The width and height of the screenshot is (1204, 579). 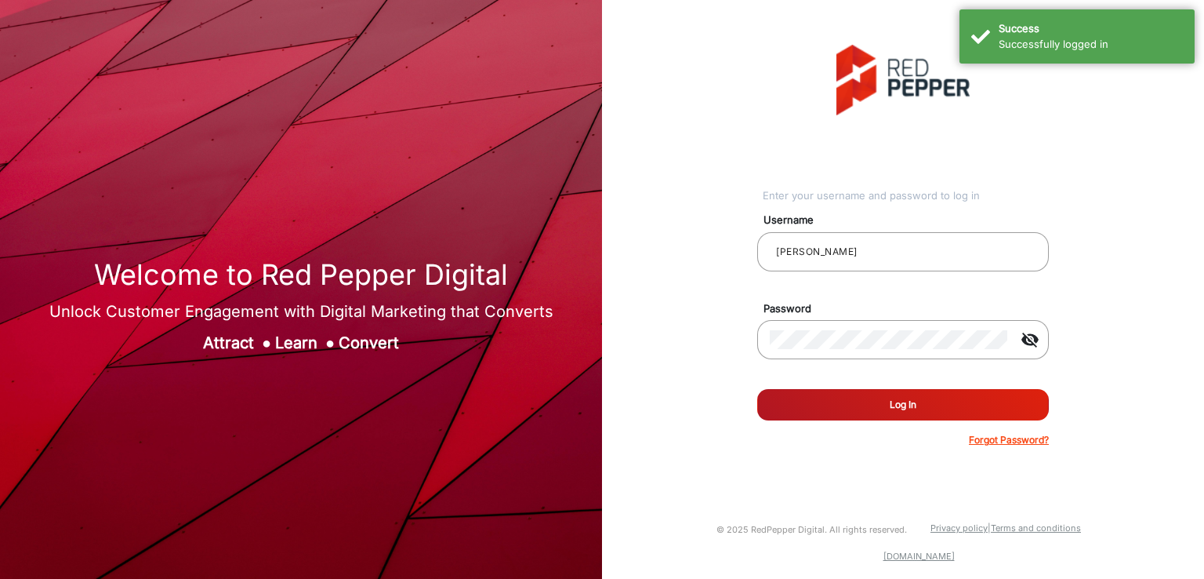 I want to click on h1: Welcome to Red Pepper Digital, so click(x=301, y=274).